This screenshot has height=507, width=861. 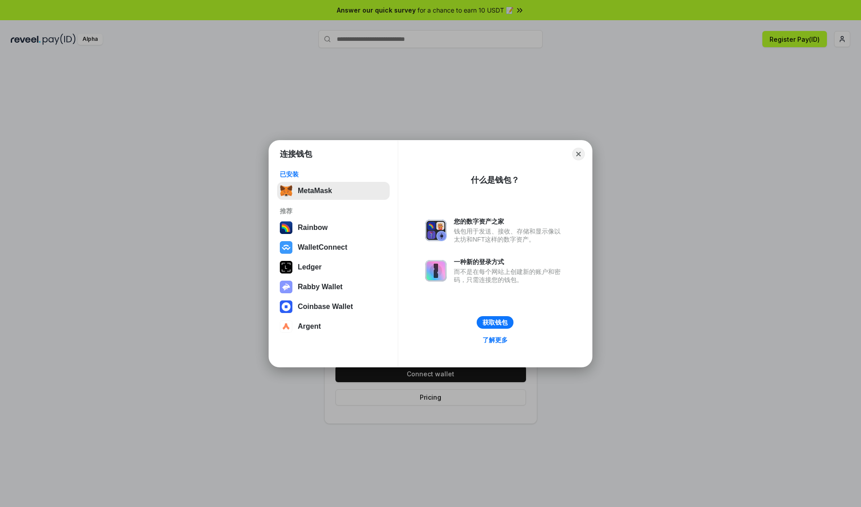 I want to click on div: Coinbase Wallet, so click(x=325, y=306).